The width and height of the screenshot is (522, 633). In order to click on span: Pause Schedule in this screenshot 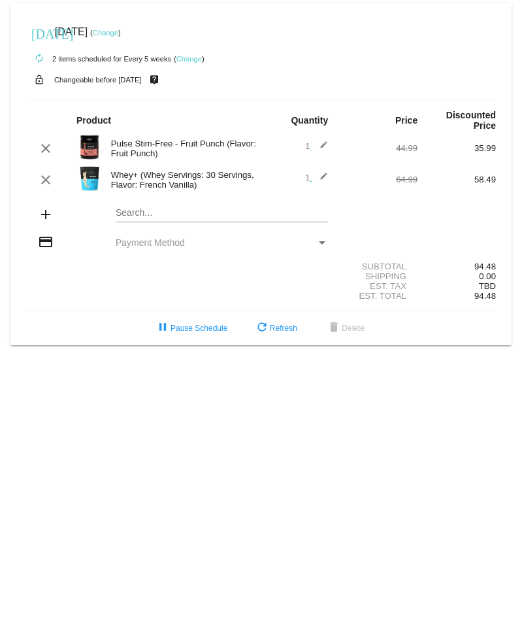, I will do `click(191, 328)`.